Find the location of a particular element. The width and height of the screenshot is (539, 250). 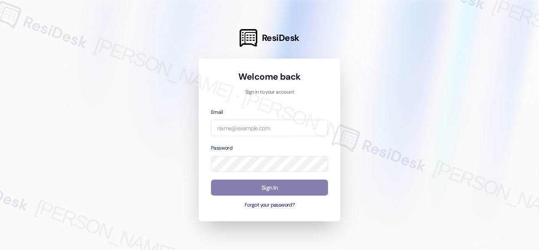

label: Email is located at coordinates (217, 112).